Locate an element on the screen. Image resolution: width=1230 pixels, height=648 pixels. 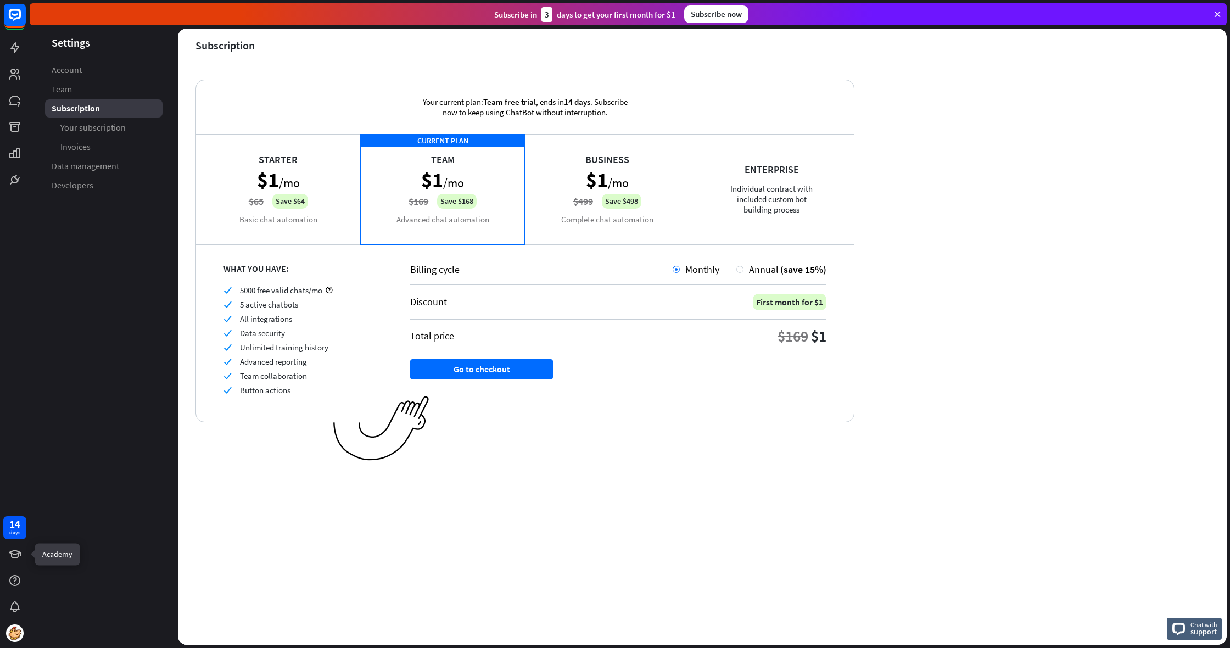
span: support is located at coordinates (1203, 631).